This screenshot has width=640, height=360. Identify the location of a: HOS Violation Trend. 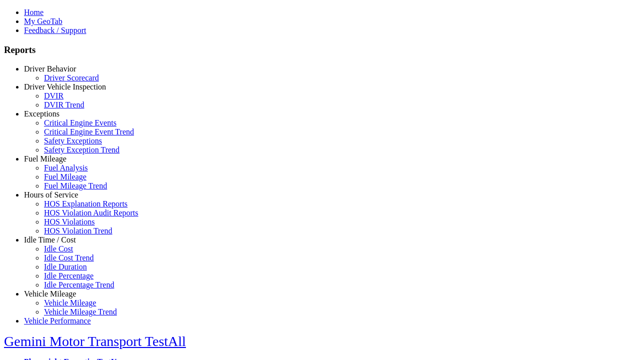
(78, 230).